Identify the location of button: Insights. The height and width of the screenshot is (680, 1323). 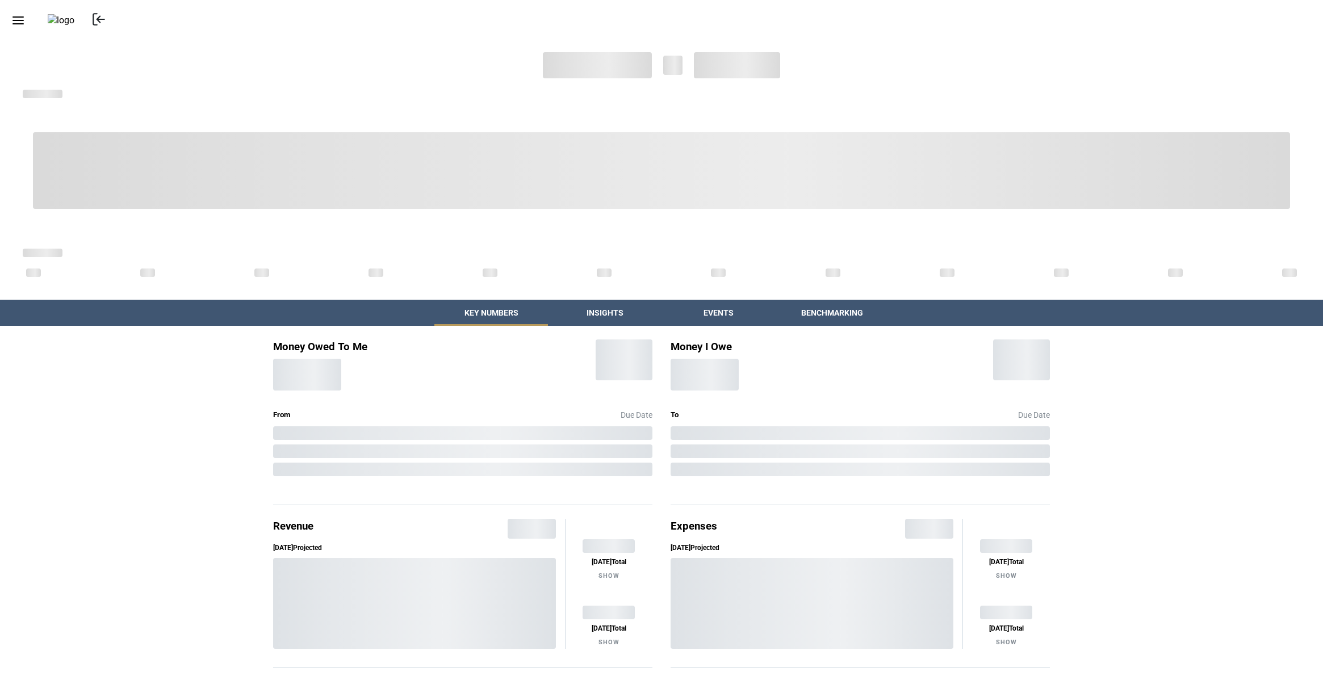
(605, 313).